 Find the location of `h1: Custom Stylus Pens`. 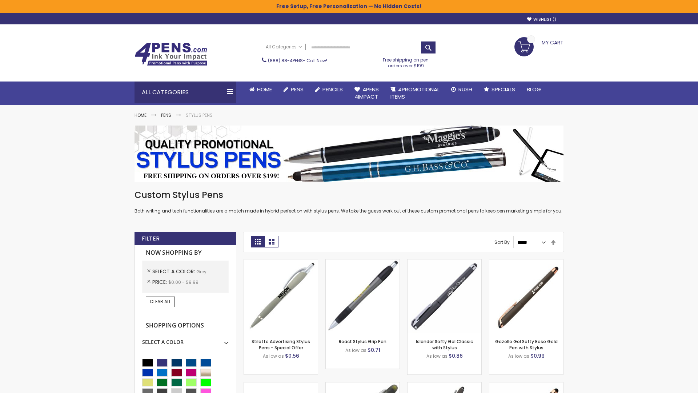

h1: Custom Stylus Pens is located at coordinates (349, 195).